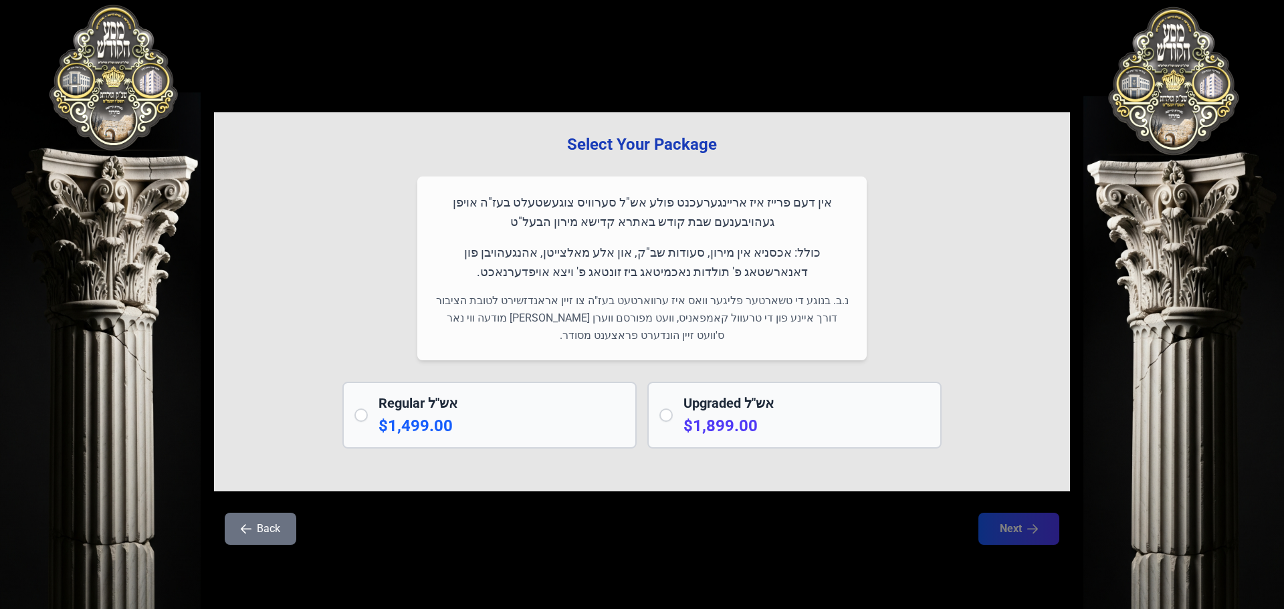 Image resolution: width=1284 pixels, height=609 pixels. Describe the element at coordinates (502, 403) in the screenshot. I see `h2: Regular אש"ל` at that location.